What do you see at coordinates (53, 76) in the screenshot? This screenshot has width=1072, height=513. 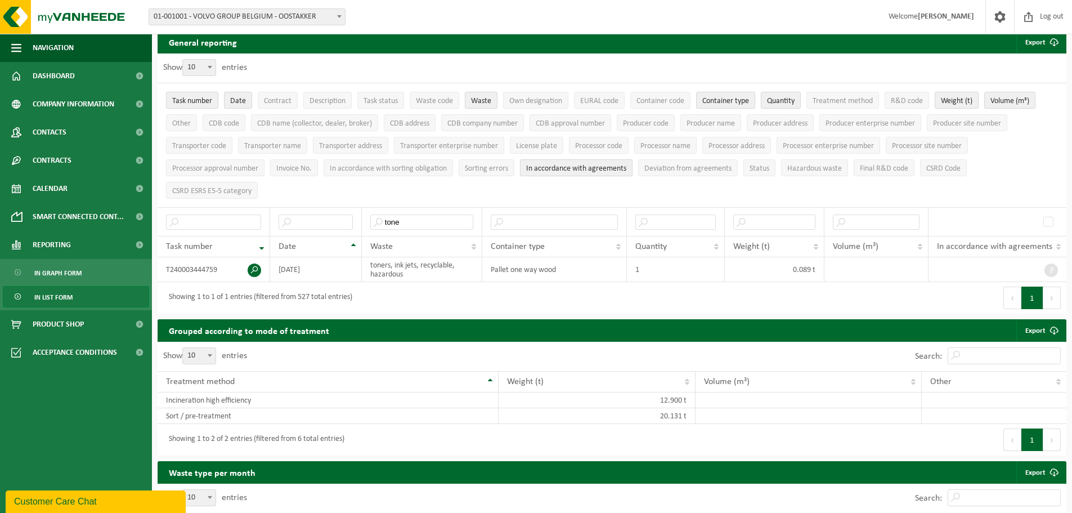 I see `span: Dashboard` at bounding box center [53, 76].